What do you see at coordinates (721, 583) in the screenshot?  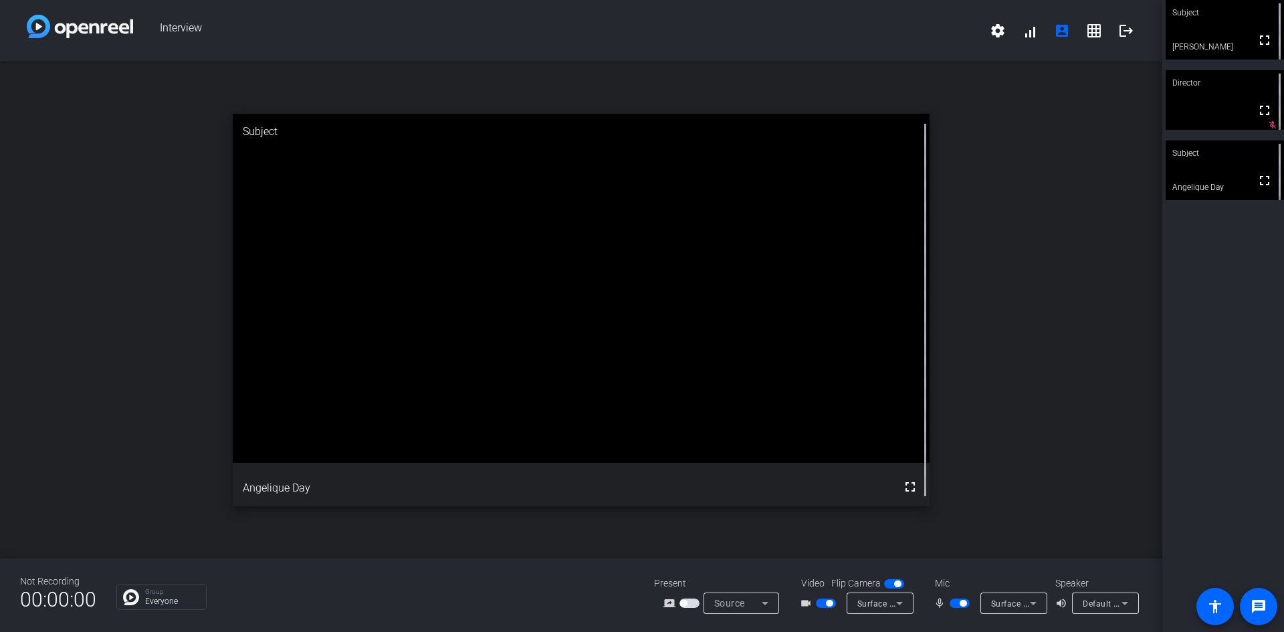 I see `div: Present` at bounding box center [721, 583].